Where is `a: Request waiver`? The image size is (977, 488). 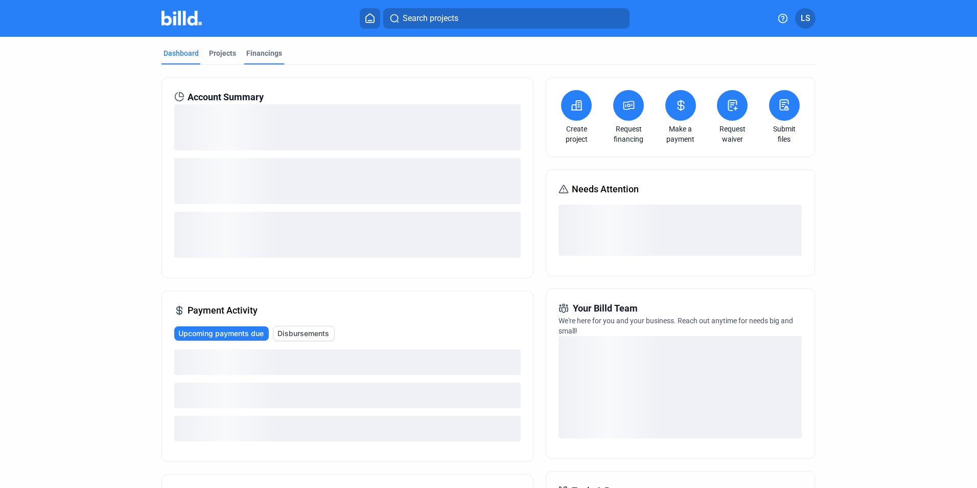 a: Request waiver is located at coordinates (732, 134).